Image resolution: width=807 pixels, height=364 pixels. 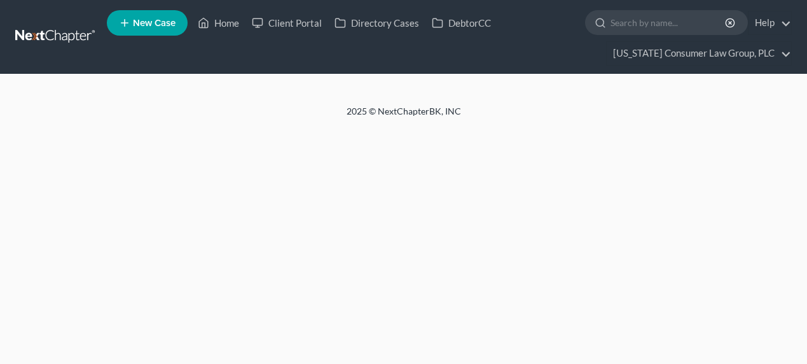 I want to click on span: New Case, so click(x=154, y=23).